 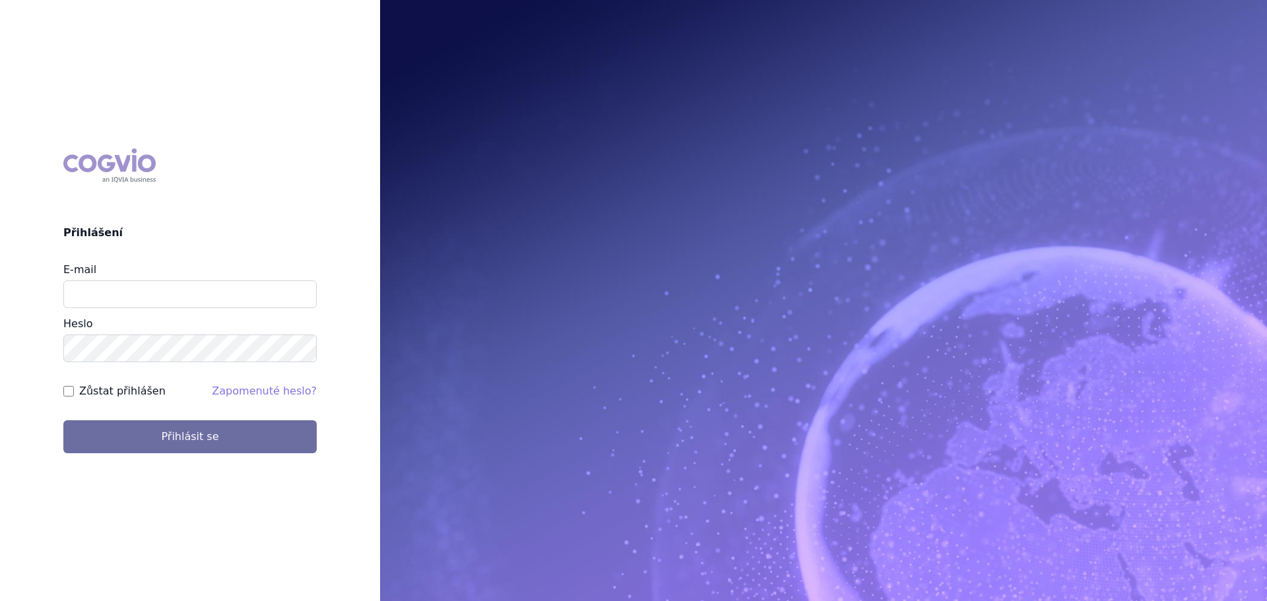 I want to click on a: Zapomenuté heslo?, so click(x=264, y=391).